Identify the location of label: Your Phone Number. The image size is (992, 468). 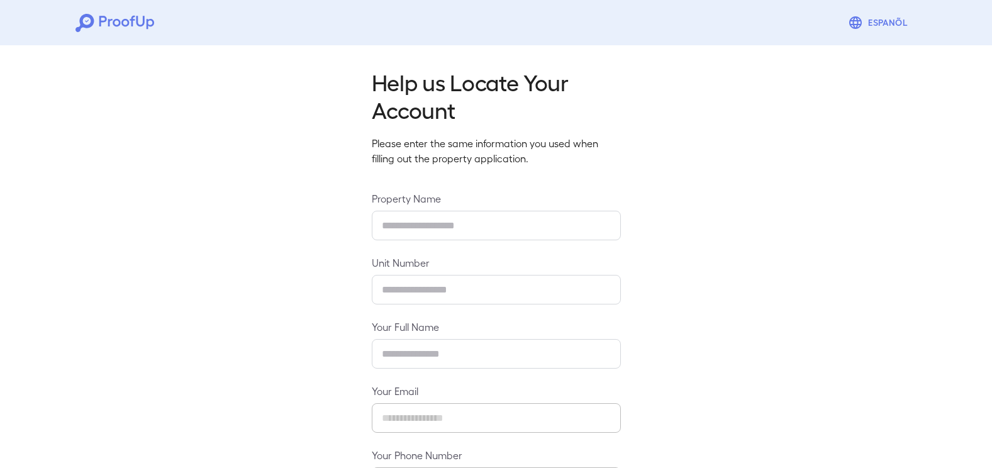
(496, 455).